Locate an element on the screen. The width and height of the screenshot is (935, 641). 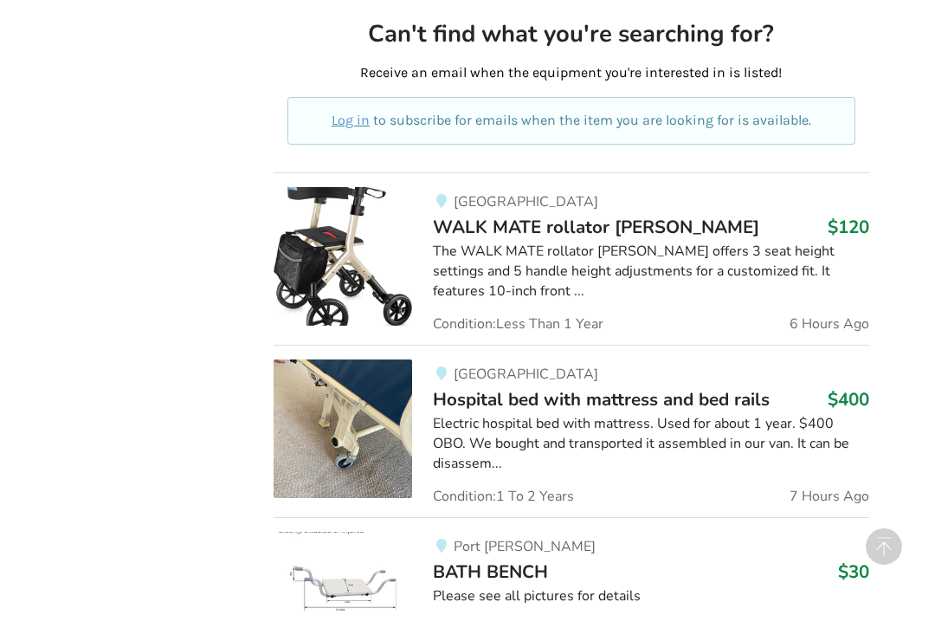
h3: $120 is located at coordinates (849, 227).